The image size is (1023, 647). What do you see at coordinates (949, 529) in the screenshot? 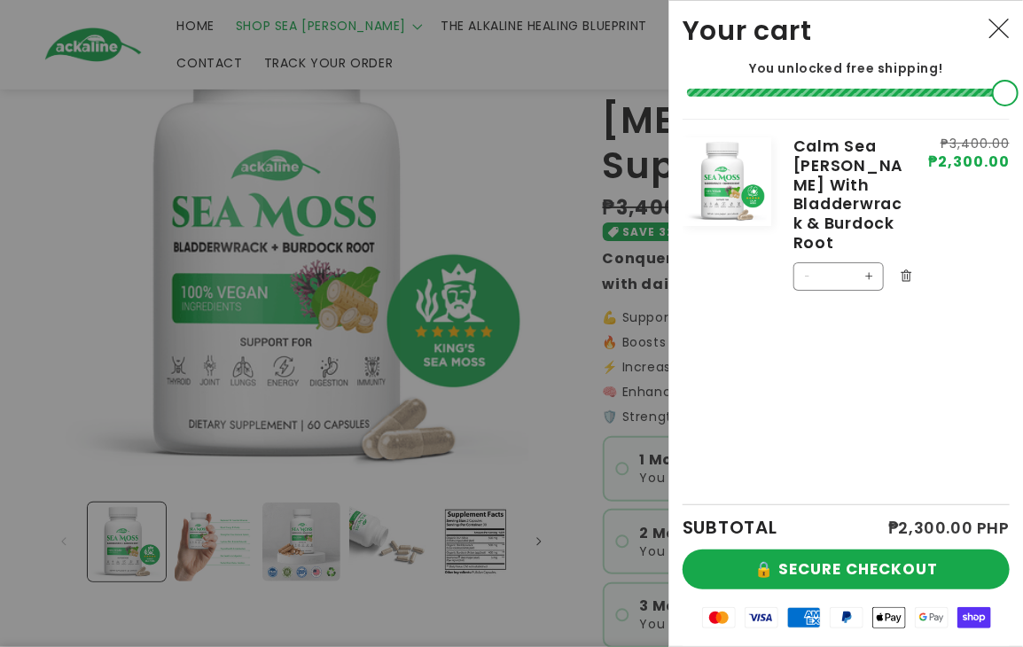
I see `p: ₱2,300.00 PHP` at bounding box center [949, 529].